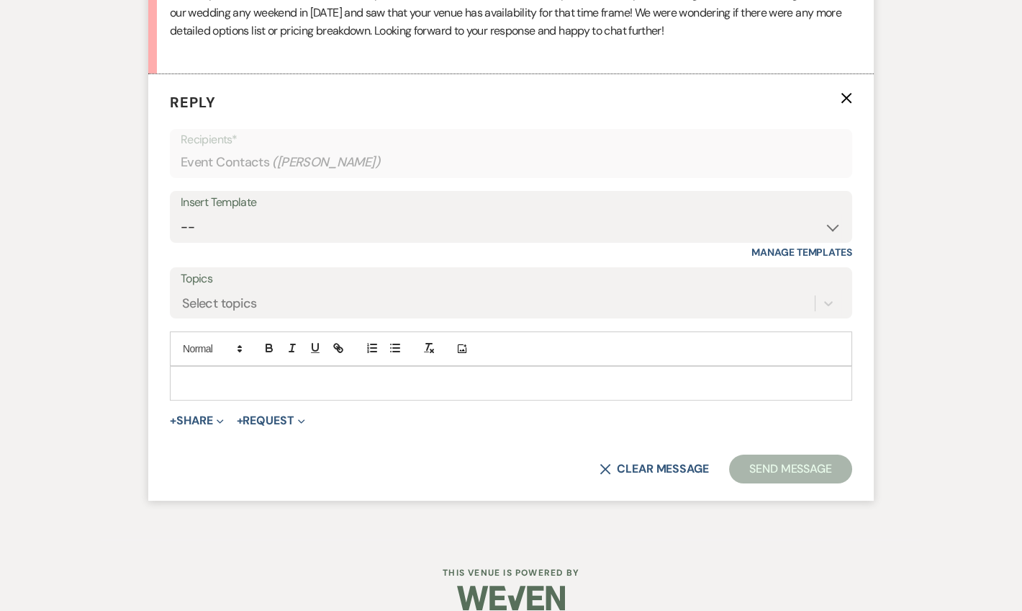  I want to click on div: Select topics, so click(220, 303).